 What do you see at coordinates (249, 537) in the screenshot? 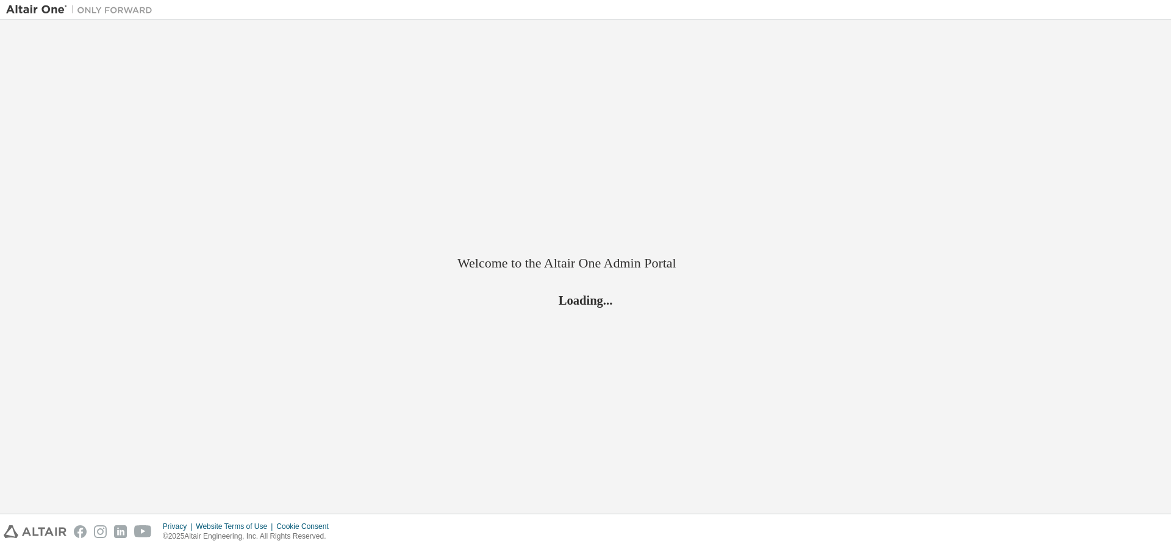
I see `p: © 2025 Altair Engineering, Inc. All Rights Reserved.` at bounding box center [249, 537].